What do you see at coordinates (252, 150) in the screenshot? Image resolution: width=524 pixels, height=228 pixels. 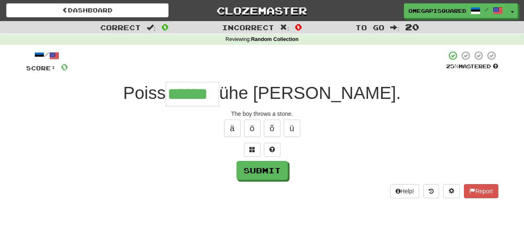 I see `button: Switch sentence to multiple choice alt+p` at bounding box center [252, 150].